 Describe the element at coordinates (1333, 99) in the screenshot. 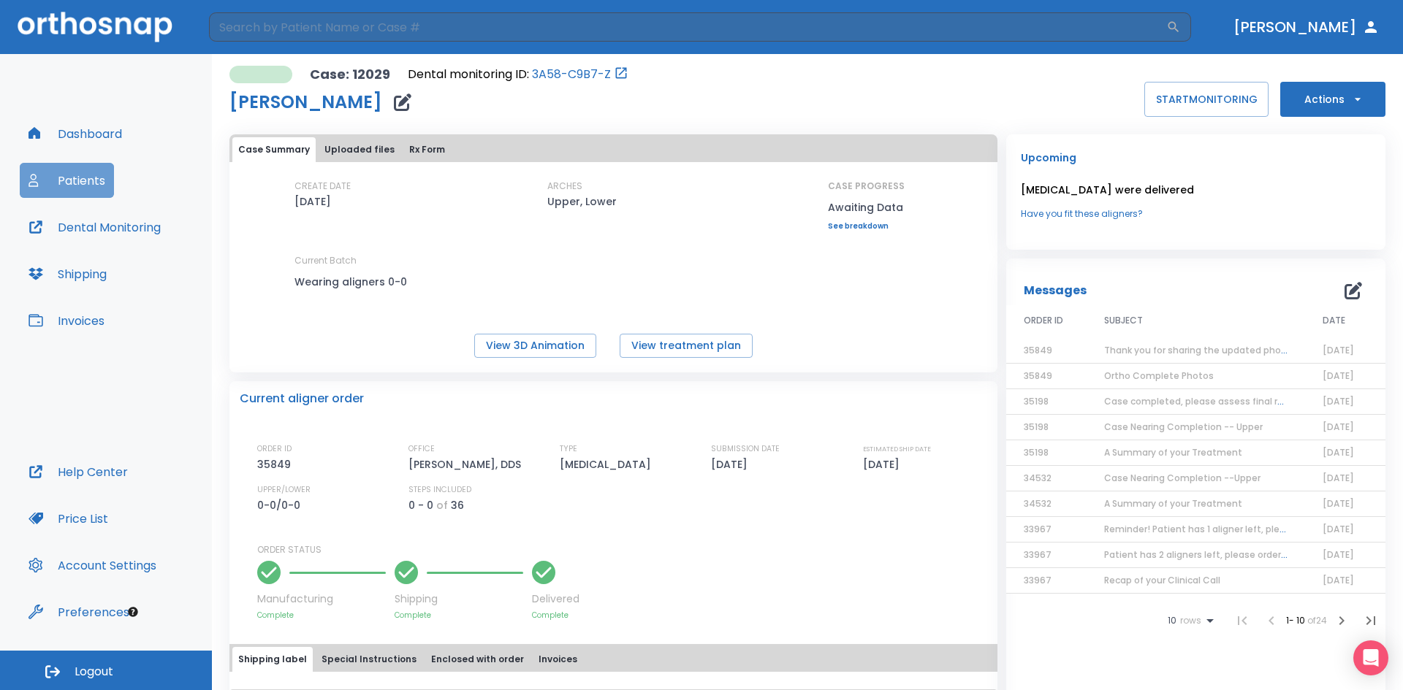

I see `button: Actions` at that location.